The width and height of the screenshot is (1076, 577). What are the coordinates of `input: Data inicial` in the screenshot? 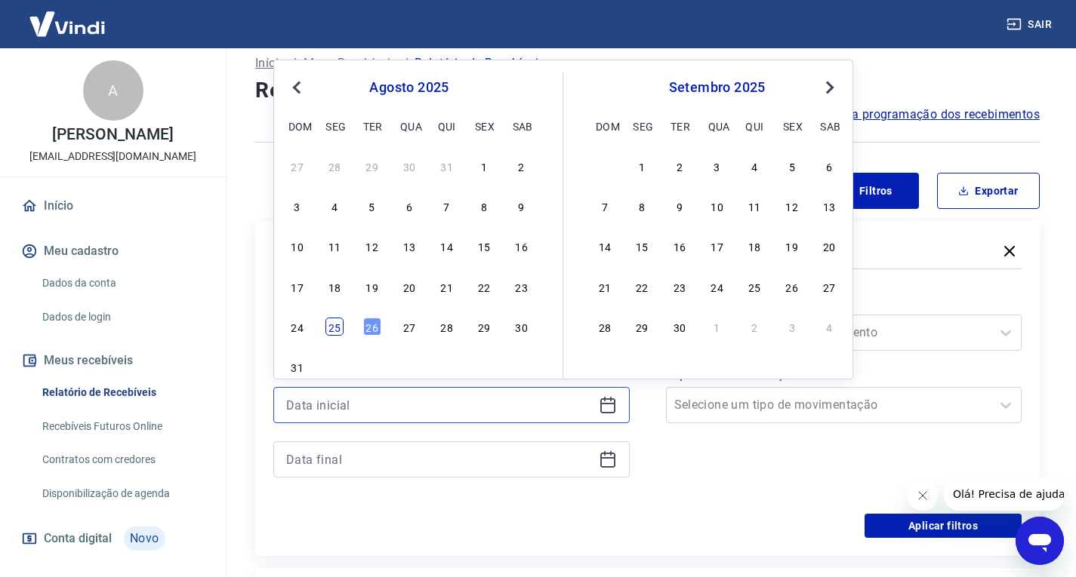 It's located at (439, 405).